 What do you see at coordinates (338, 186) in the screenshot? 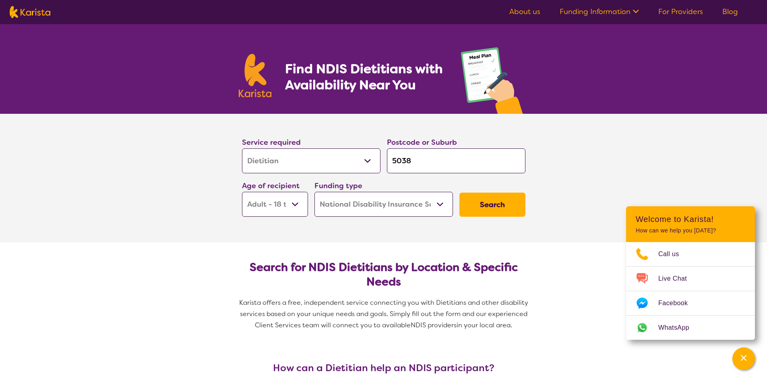
I see `label: Funding type` at bounding box center [338, 186].